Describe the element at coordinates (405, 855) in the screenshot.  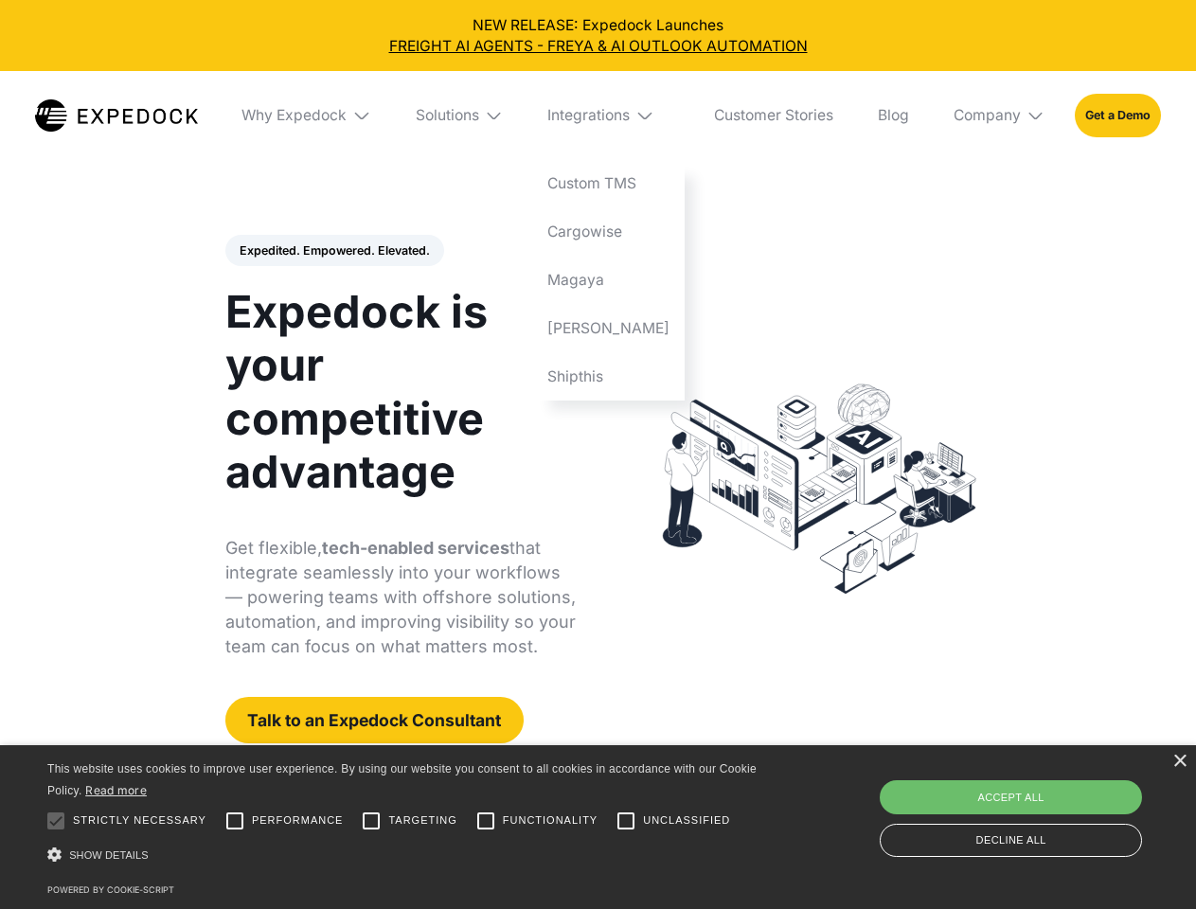
I see `div: Show details` at that location.